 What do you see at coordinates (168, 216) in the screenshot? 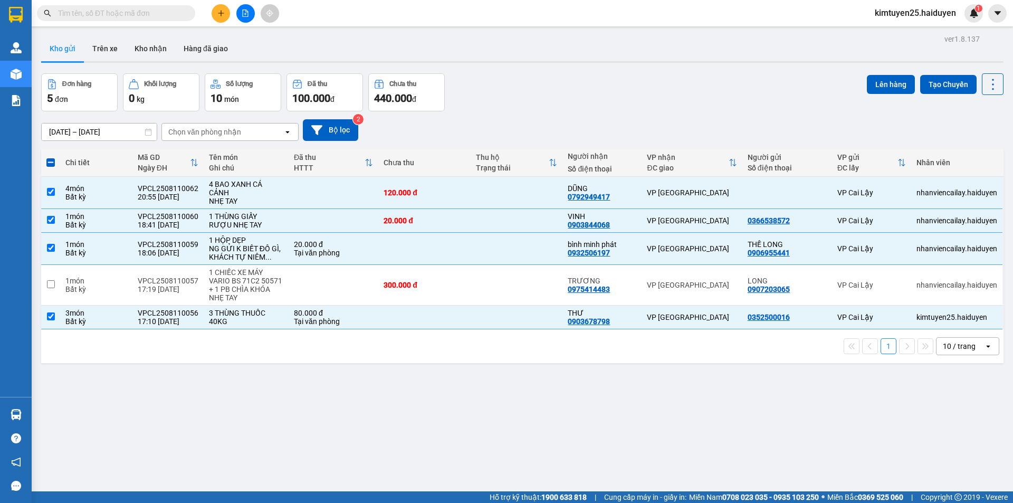
I see `div: VPCL2508110060` at bounding box center [168, 216].